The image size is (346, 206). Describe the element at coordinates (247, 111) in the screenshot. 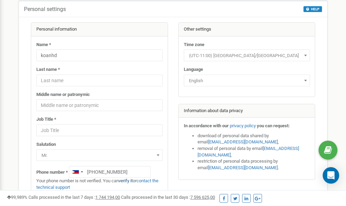

I see `div: Information about data privacy` at that location.